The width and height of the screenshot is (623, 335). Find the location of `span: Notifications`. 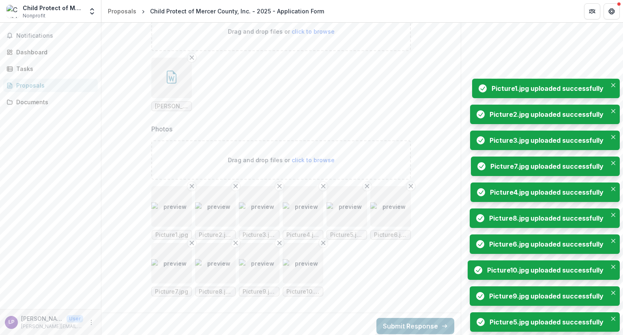

span: Notifications is located at coordinates (55, 36).